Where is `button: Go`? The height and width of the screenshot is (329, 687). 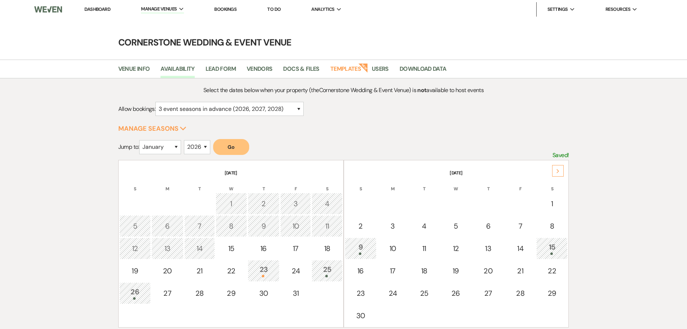
button: Go is located at coordinates (231, 147).